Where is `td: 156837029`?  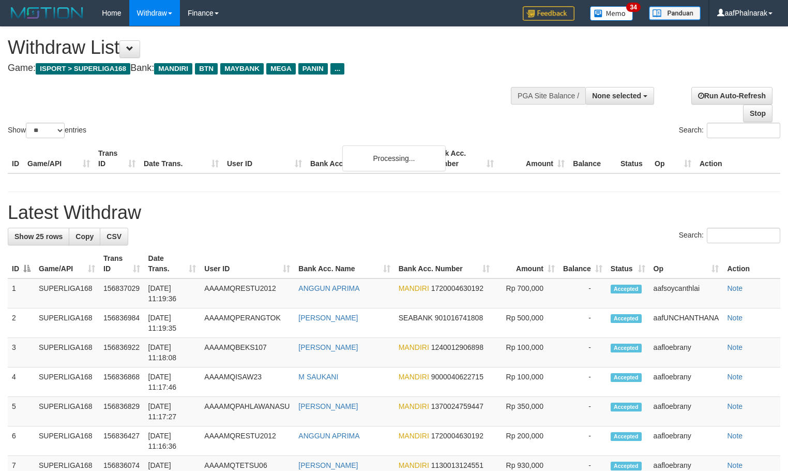
td: 156837029 is located at coordinates (122, 293).